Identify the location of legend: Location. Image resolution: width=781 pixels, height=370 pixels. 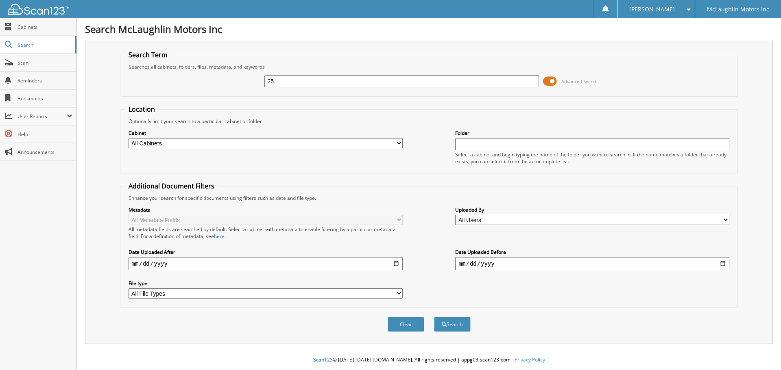
(141, 109).